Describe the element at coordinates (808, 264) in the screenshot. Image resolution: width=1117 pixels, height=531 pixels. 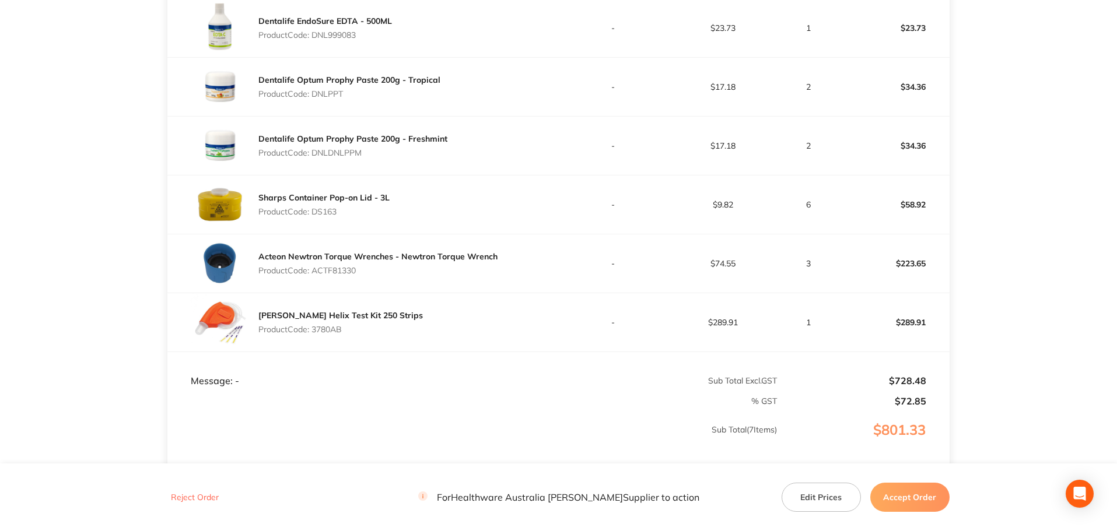
I see `p: 3` at that location.